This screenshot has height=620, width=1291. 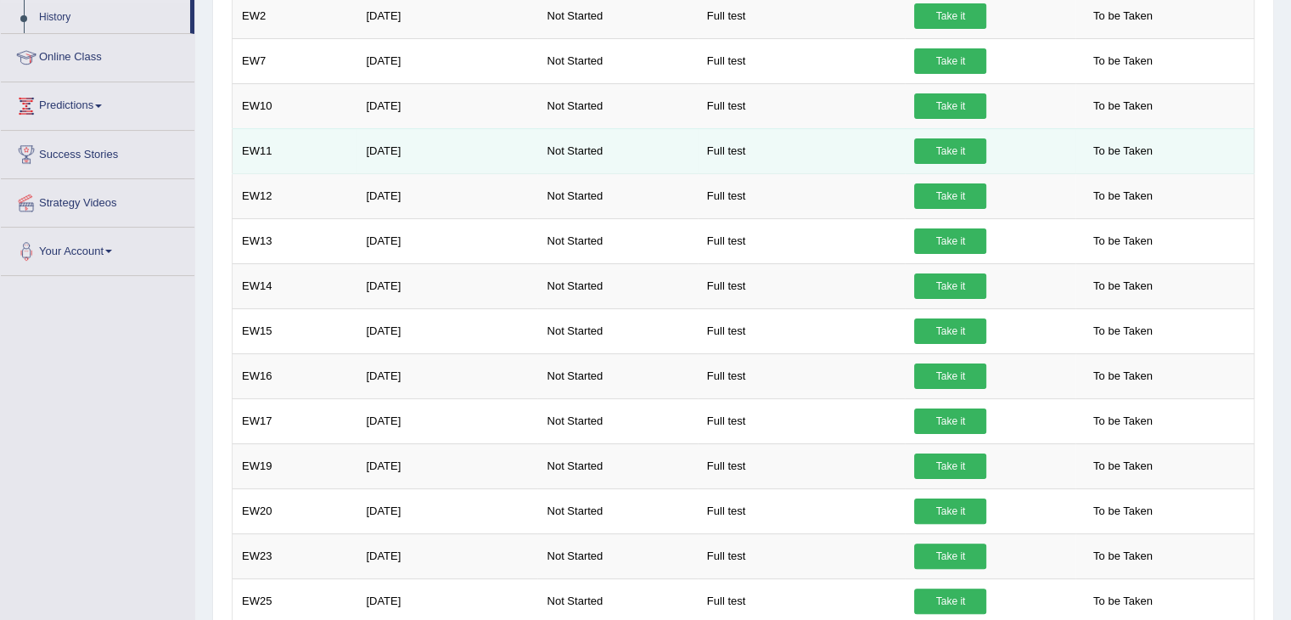 What do you see at coordinates (295, 195) in the screenshot?
I see `td: EW12` at bounding box center [295, 195].